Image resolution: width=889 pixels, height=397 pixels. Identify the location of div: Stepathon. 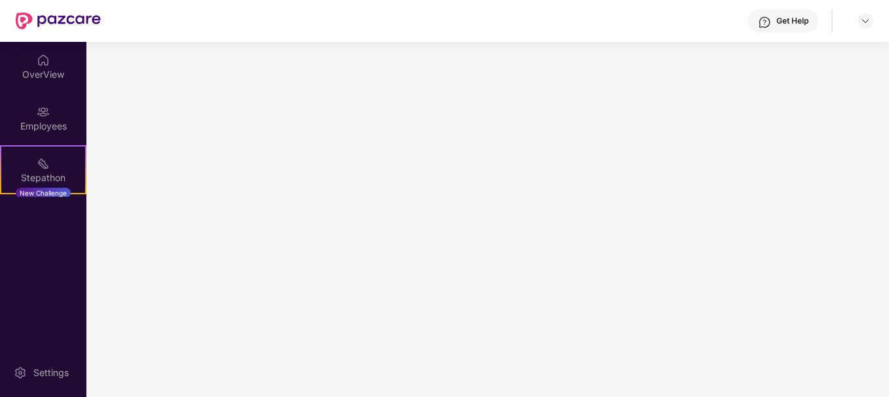
(43, 178).